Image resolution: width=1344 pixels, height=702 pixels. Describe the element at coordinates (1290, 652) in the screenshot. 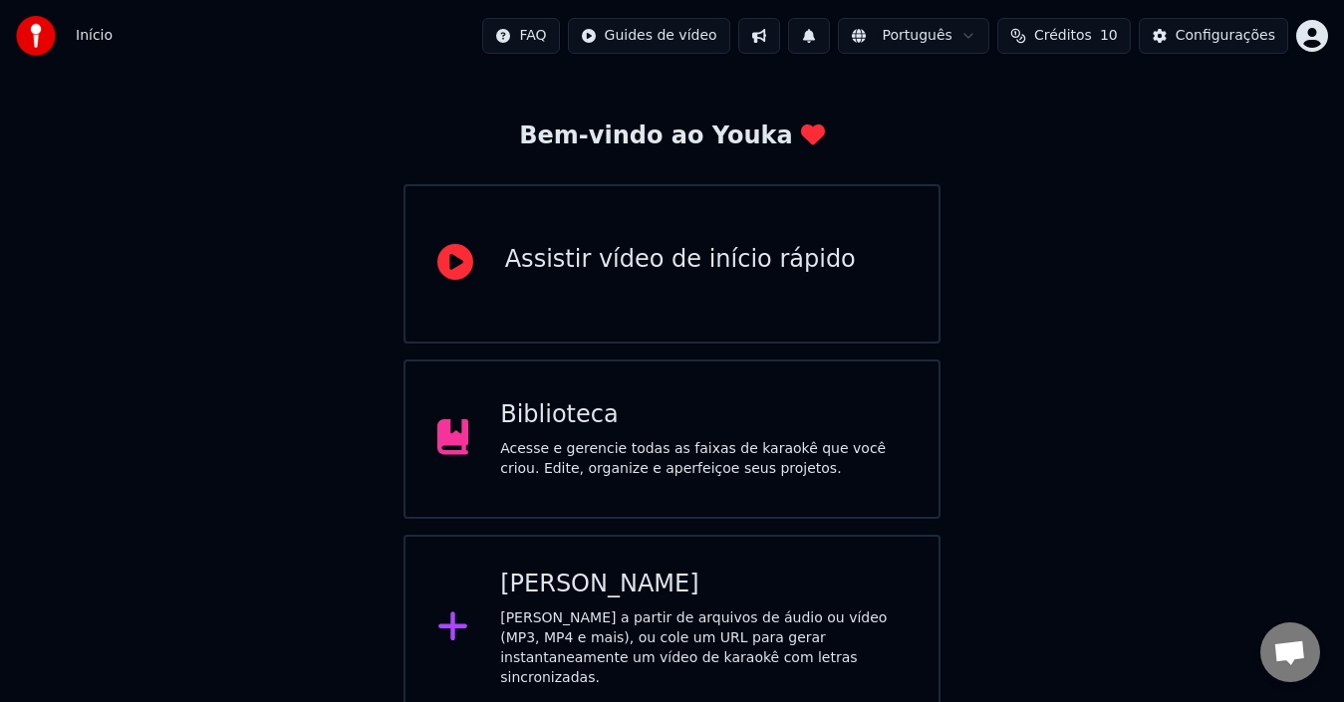

I see `div: Bate-papo aberto` at that location.